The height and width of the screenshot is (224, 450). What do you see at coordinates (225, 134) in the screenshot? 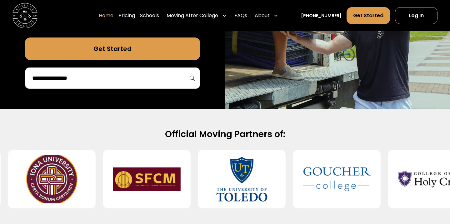
I see `h2: Official Moving Partners of:` at bounding box center [225, 134].